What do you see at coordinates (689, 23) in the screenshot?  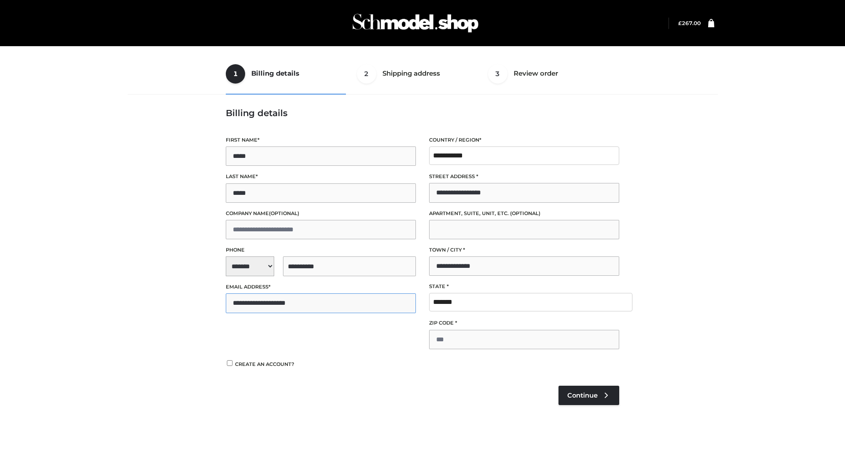 I see `a: £267.00` at bounding box center [689, 23].